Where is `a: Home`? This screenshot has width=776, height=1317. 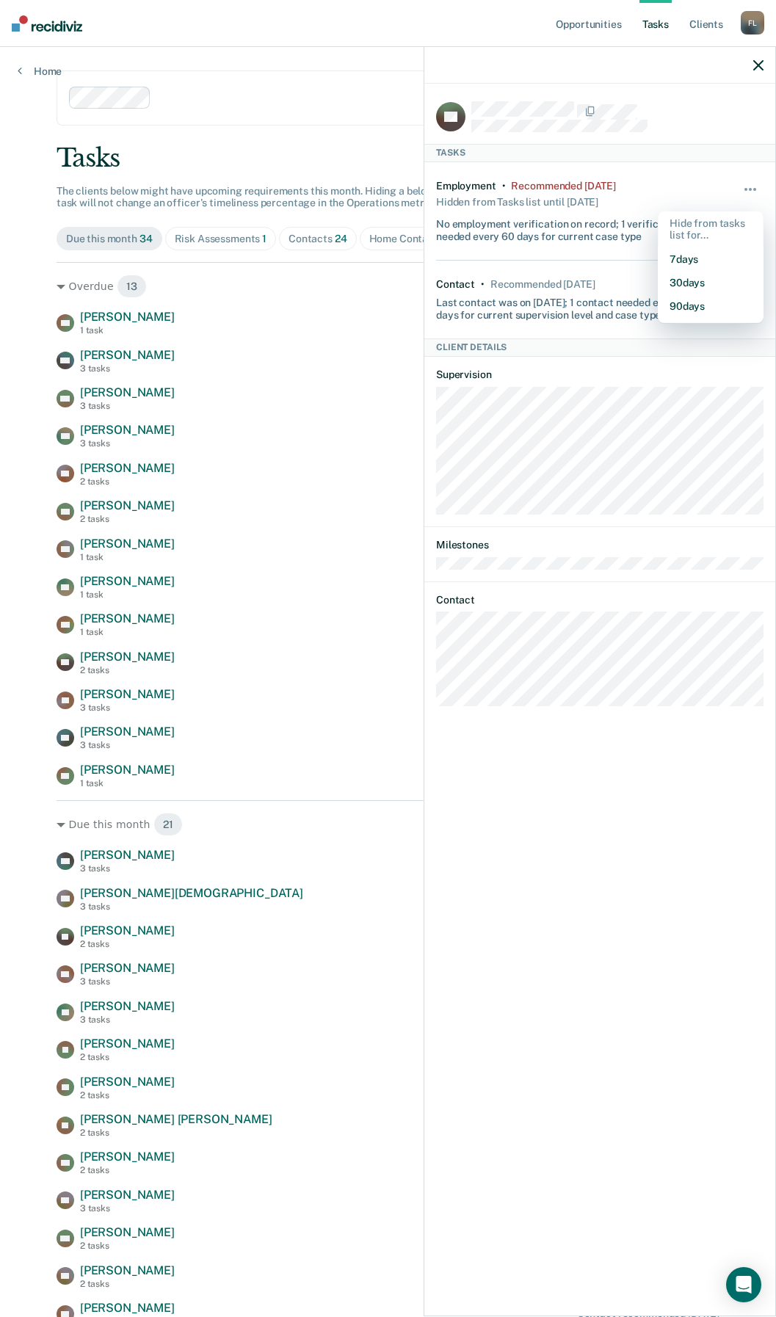
a: Home is located at coordinates (40, 71).